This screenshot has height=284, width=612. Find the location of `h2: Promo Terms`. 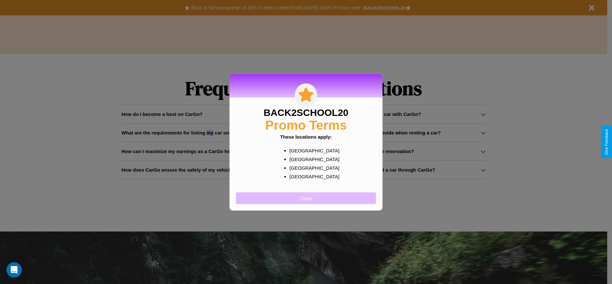

h2: Promo Terms is located at coordinates (306, 125).